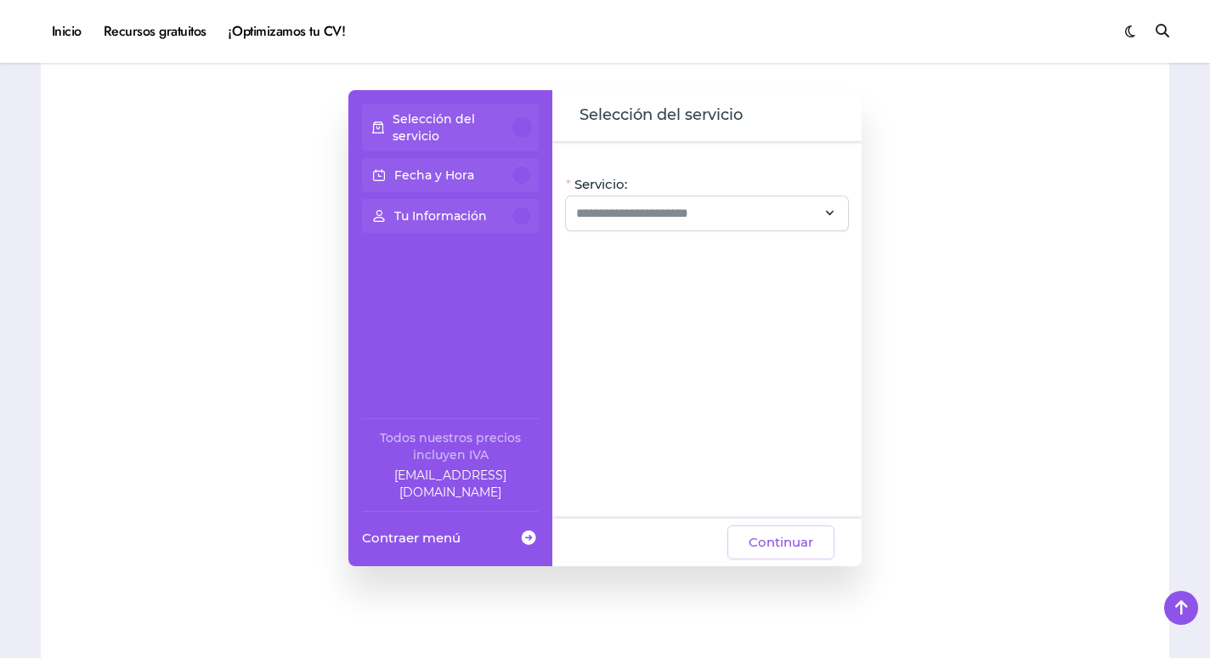  I want to click on p: Selección del servicio, so click(453, 127).